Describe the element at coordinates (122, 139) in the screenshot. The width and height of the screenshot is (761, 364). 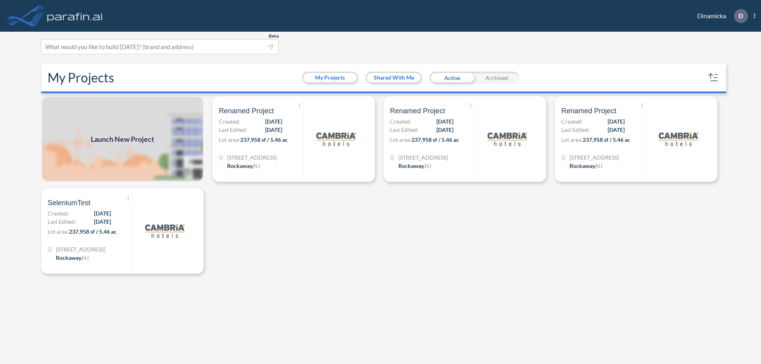
I see `img: add` at that location.